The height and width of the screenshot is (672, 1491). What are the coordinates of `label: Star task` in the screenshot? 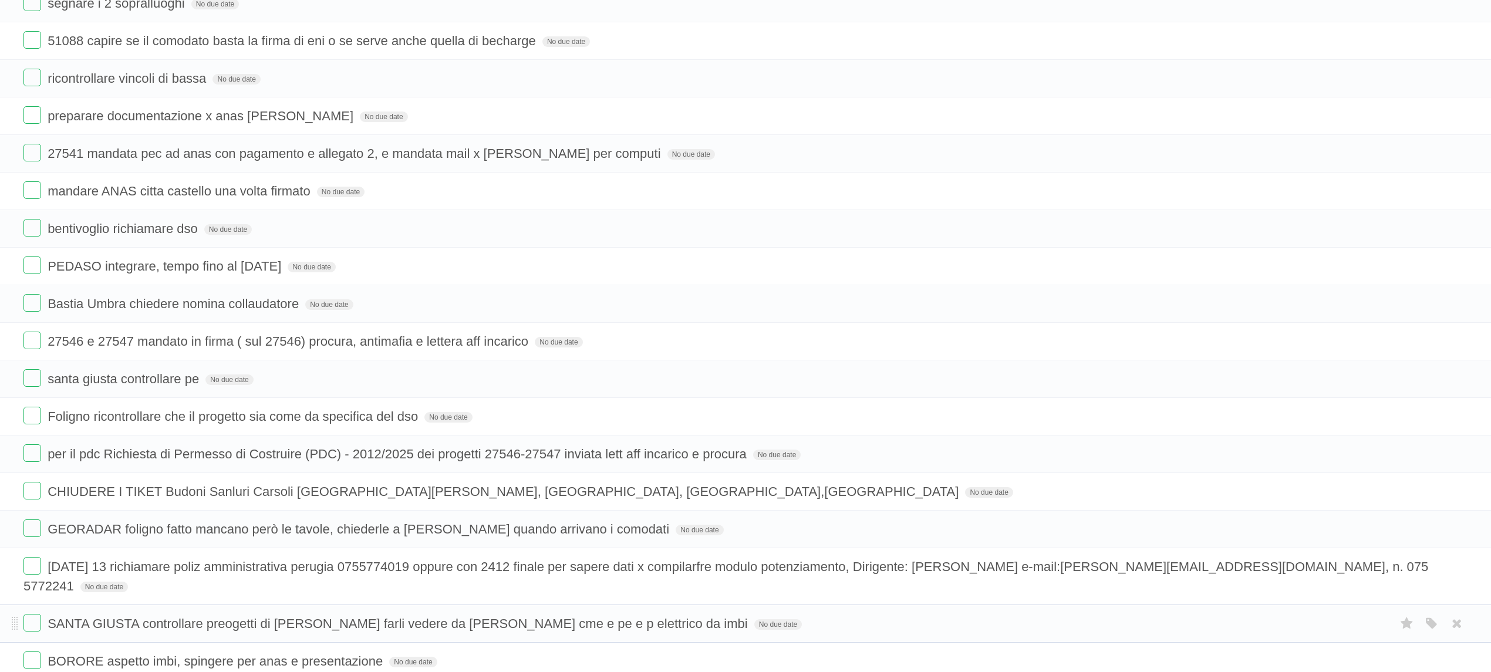 It's located at (1407, 623).